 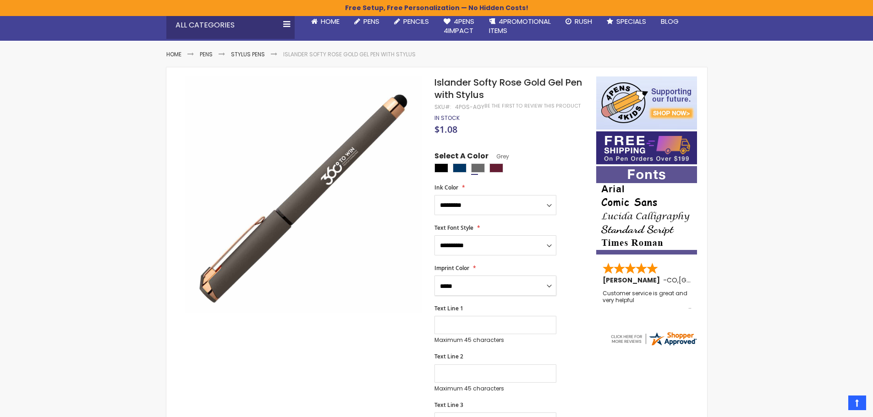 I want to click on span: 4PROMOTIONAL ITEMS, so click(x=520, y=26).